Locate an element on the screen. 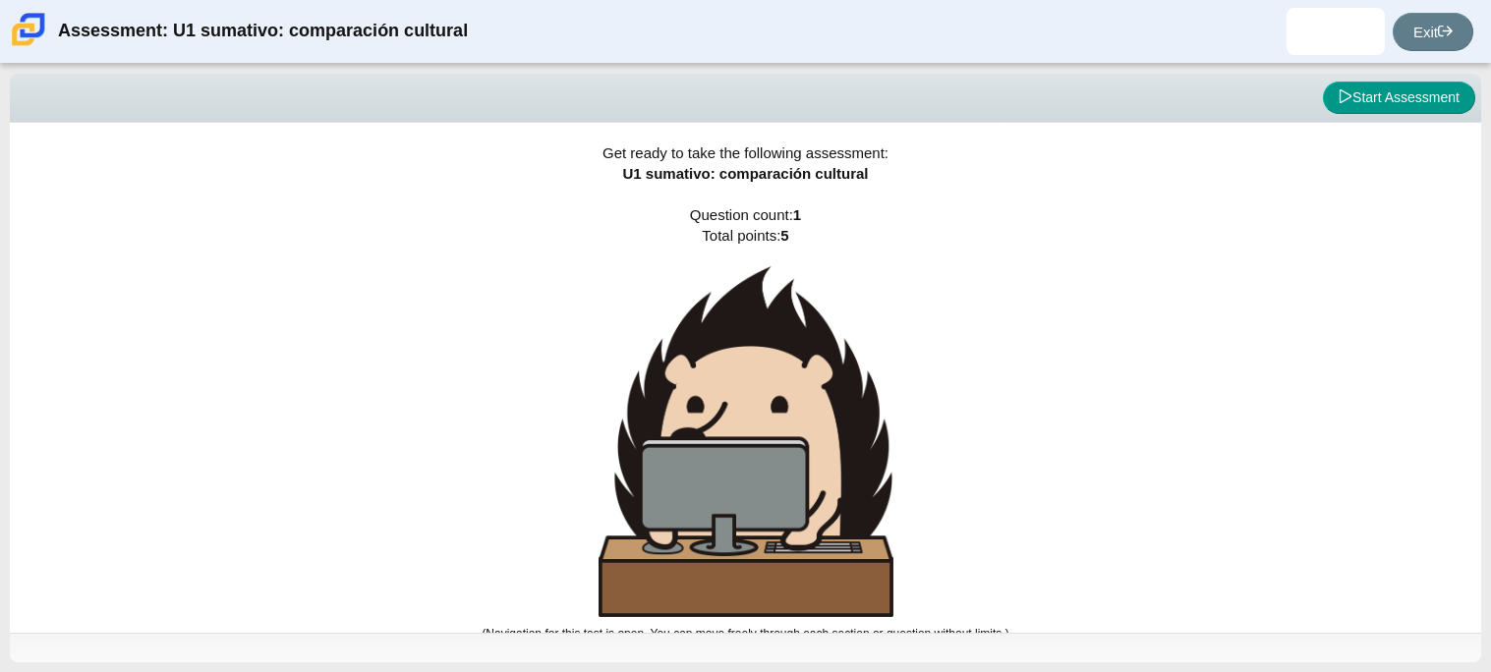  a: Exit is located at coordinates (1433, 31).